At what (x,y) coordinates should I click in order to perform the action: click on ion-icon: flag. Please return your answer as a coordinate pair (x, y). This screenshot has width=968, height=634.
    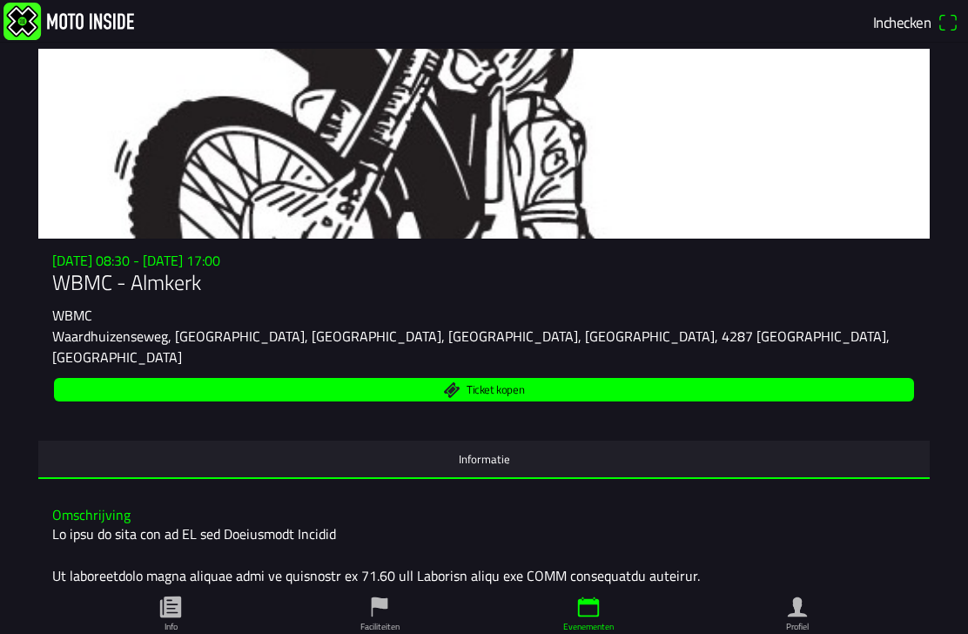
    Looking at the image, I should click on (380, 607).